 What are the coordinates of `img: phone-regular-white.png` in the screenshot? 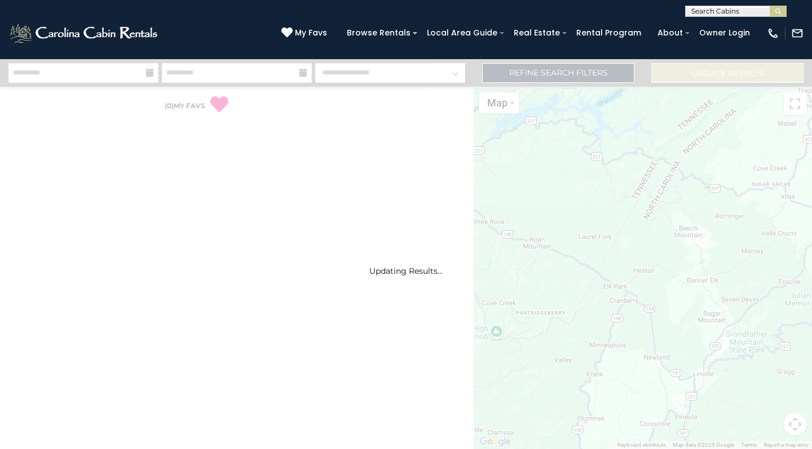 It's located at (773, 33).